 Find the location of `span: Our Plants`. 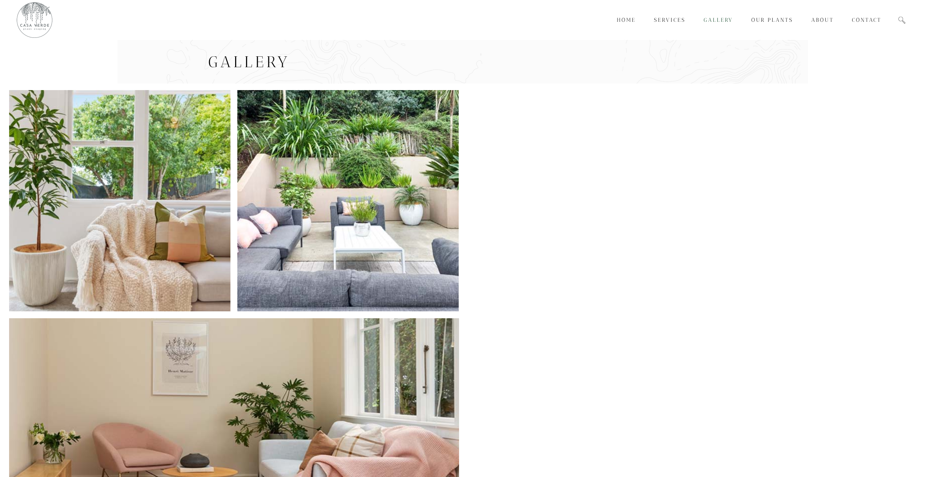

span: Our Plants is located at coordinates (772, 20).